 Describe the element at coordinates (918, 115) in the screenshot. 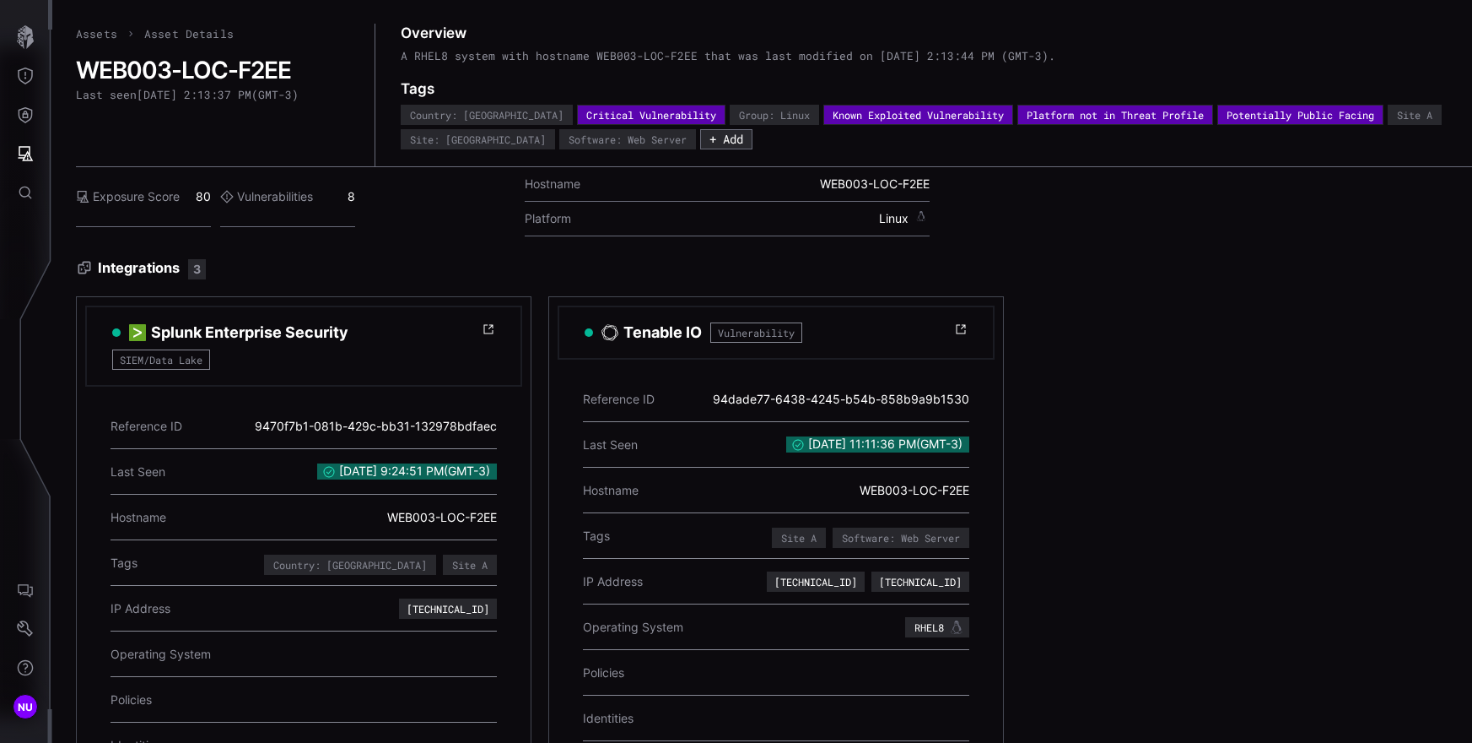

I see `div: Known Exploited Vulnerability` at that location.